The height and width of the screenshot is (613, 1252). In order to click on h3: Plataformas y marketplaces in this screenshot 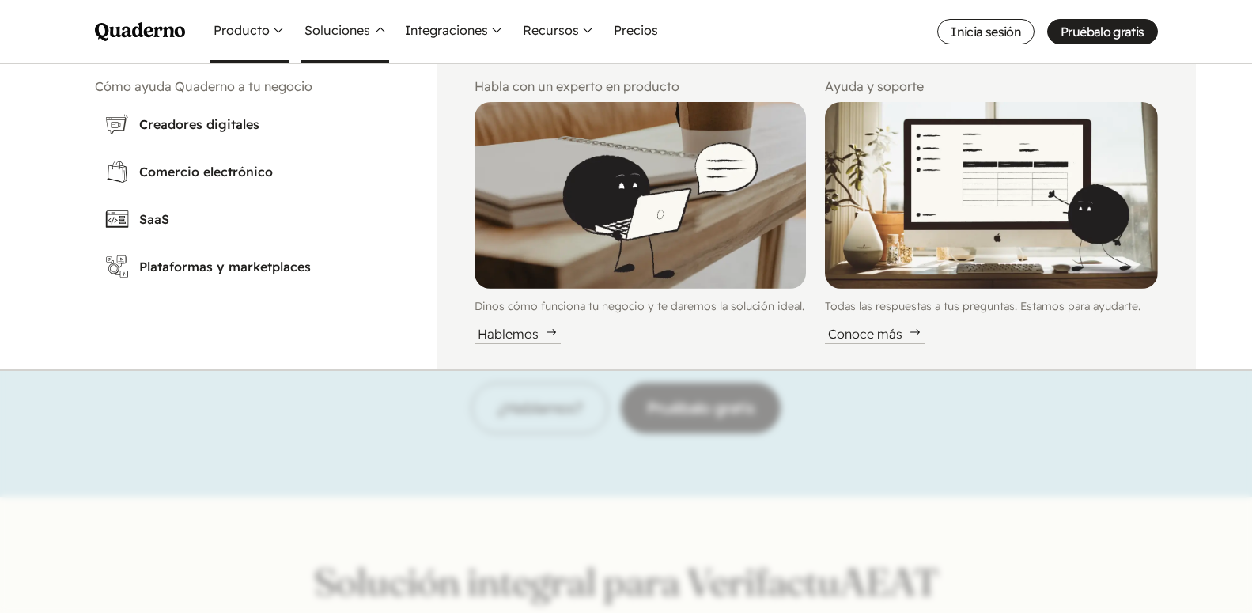, I will do `click(264, 267)`.